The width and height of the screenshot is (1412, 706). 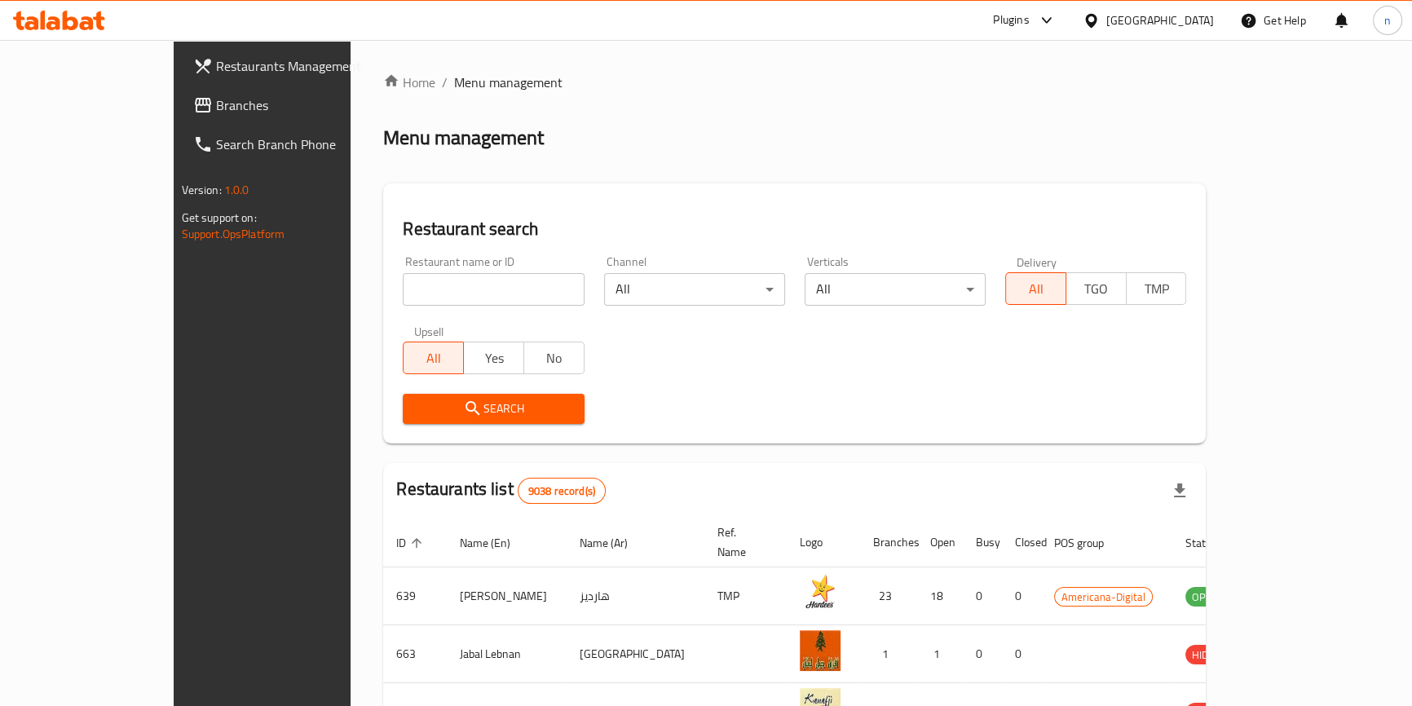 I want to click on th: Busy, so click(x=983, y=542).